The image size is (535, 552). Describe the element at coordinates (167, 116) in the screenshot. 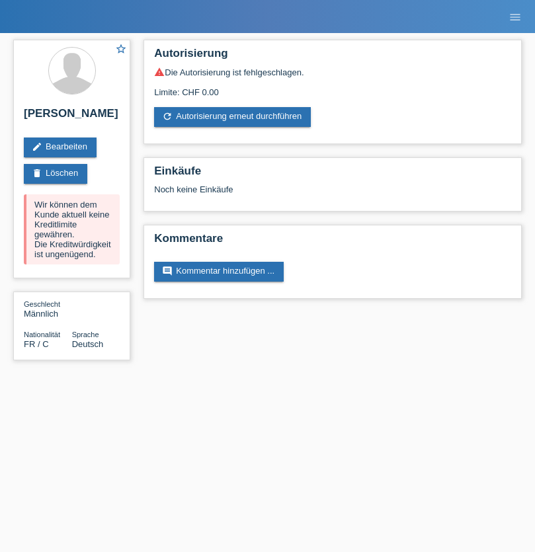

I see `i: refresh` at that location.